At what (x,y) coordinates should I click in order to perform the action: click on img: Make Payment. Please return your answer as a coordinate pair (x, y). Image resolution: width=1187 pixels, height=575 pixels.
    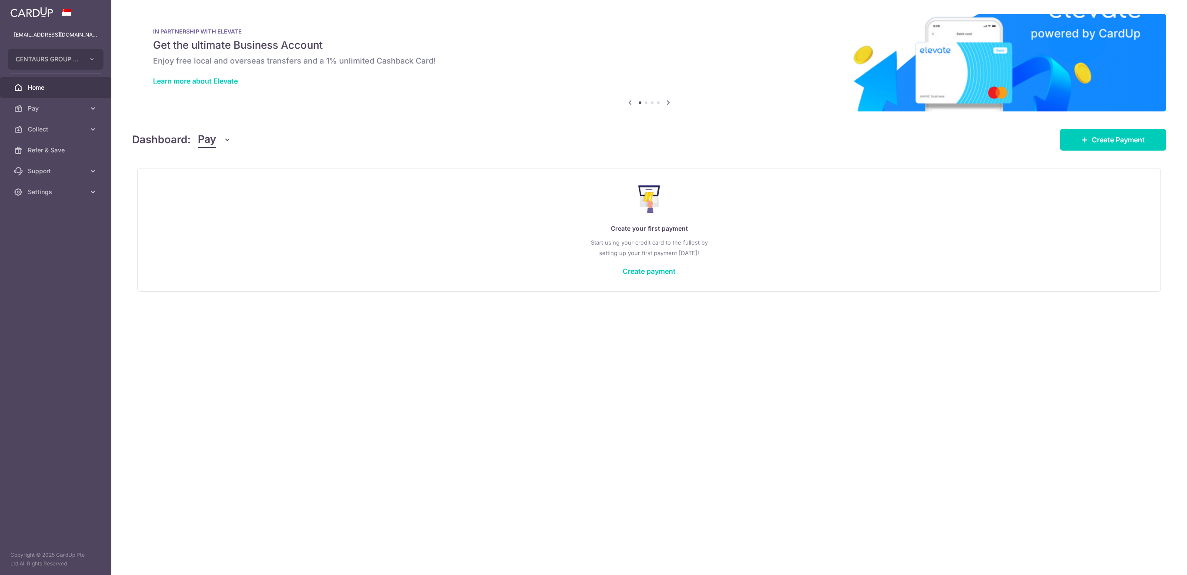
    Looking at the image, I should click on (649, 199).